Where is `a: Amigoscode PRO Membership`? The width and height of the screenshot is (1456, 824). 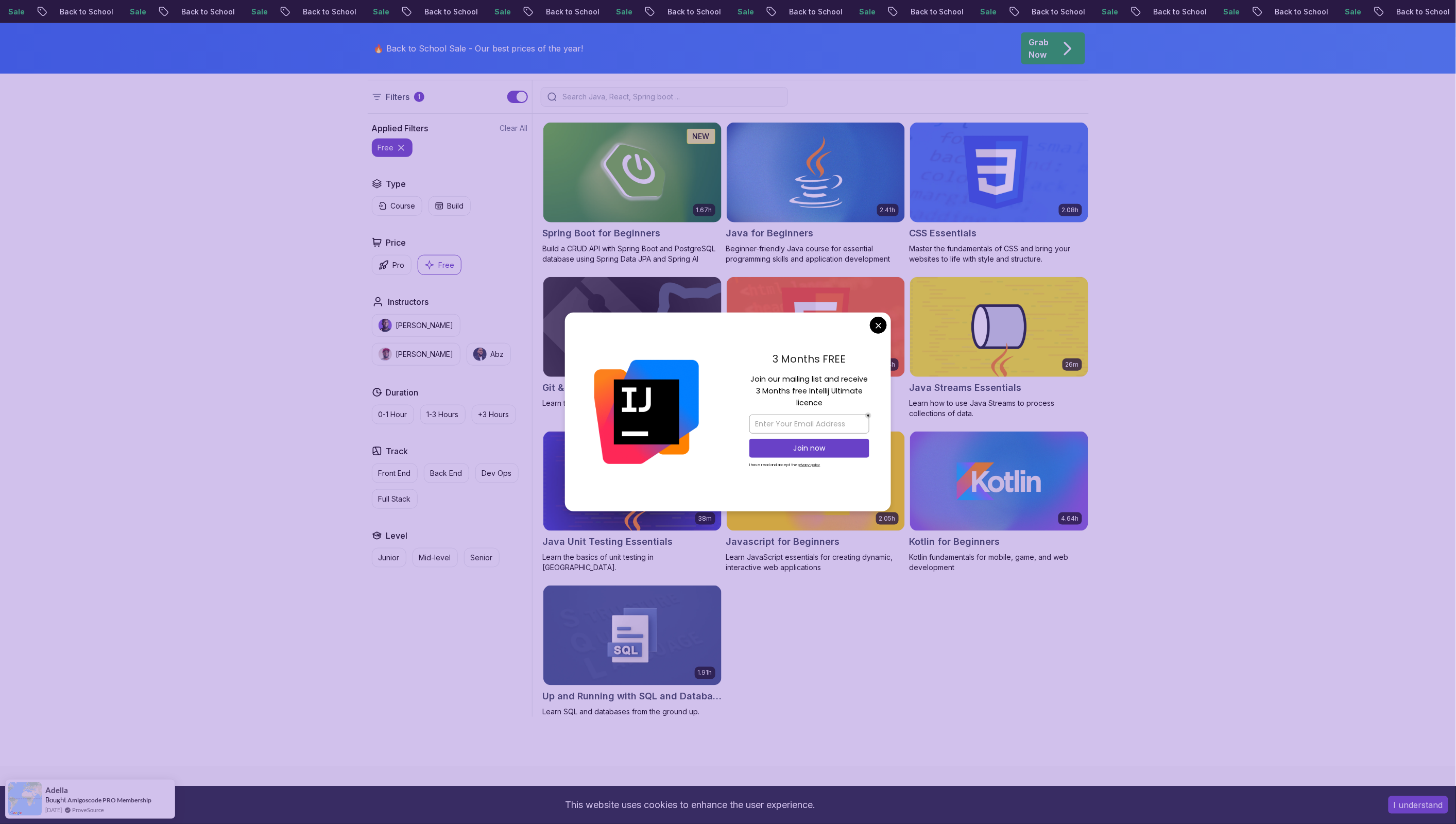
a: Amigoscode PRO Membership is located at coordinates (109, 800).